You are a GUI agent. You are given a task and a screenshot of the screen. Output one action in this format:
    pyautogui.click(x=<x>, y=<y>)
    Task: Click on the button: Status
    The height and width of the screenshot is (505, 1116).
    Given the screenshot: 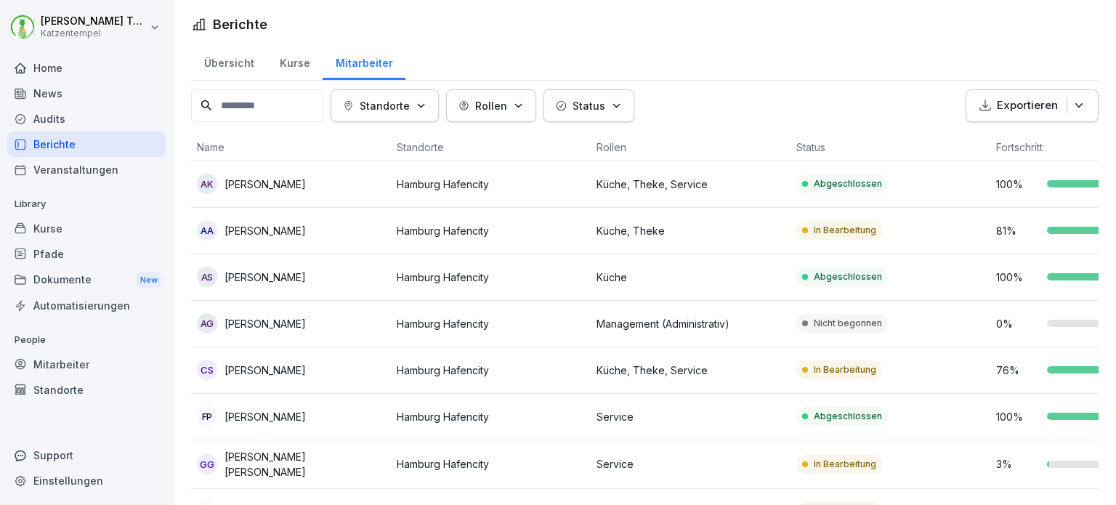 What is the action you would take?
    pyautogui.click(x=589, y=105)
    